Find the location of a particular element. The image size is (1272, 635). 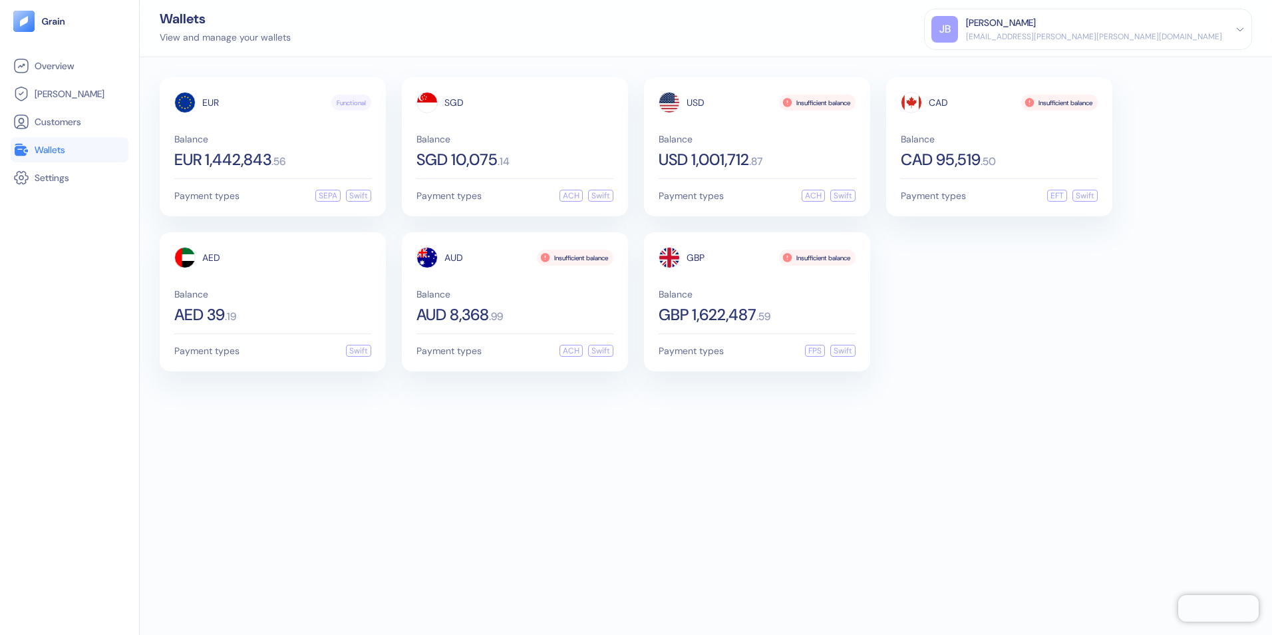

span: AED is located at coordinates (211, 258).